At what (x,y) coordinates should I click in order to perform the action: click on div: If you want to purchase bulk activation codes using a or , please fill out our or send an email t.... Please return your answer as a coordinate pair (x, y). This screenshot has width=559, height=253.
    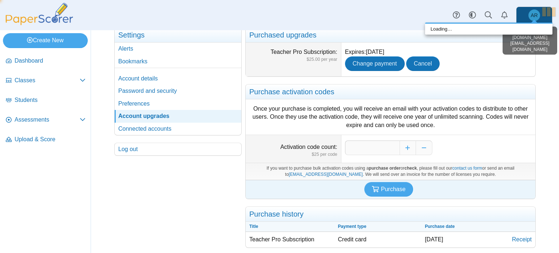
    Looking at the image, I should click on (390, 171).